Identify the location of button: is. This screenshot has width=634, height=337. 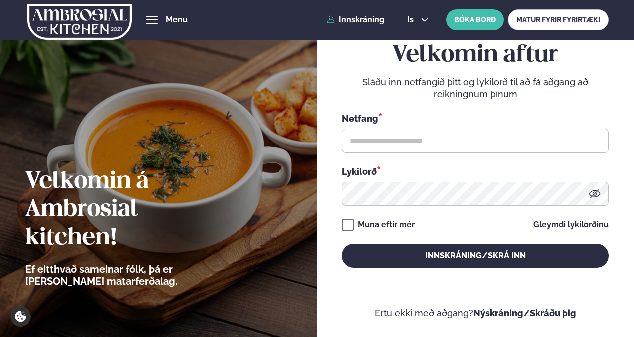
(418, 20).